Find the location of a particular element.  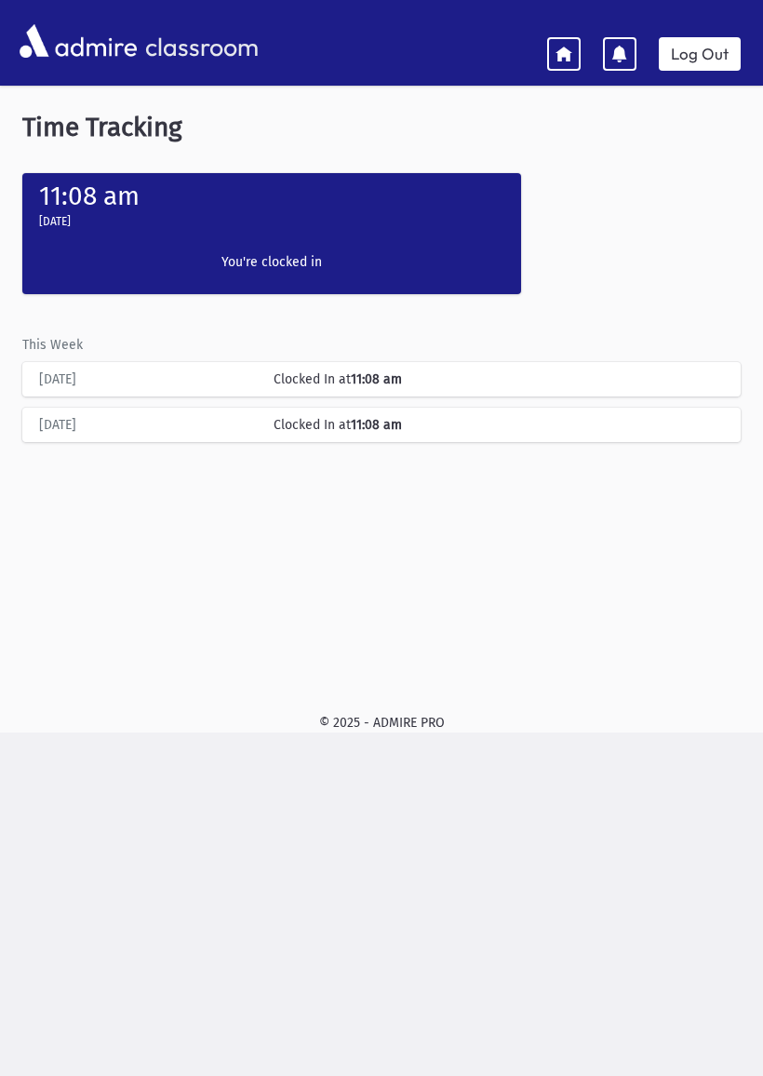

label: You're clocked in is located at coordinates (272, 261).